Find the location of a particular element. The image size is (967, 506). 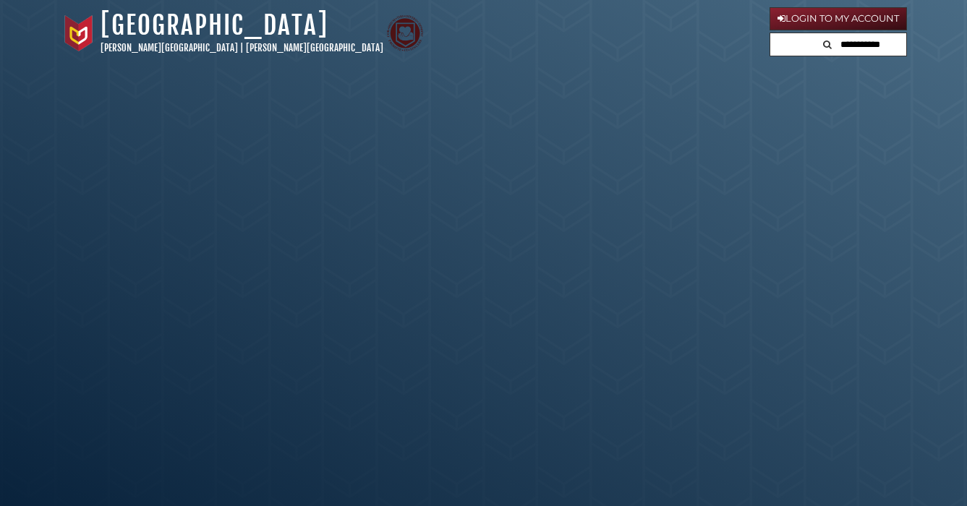

img: Calvin University is located at coordinates (79, 33).